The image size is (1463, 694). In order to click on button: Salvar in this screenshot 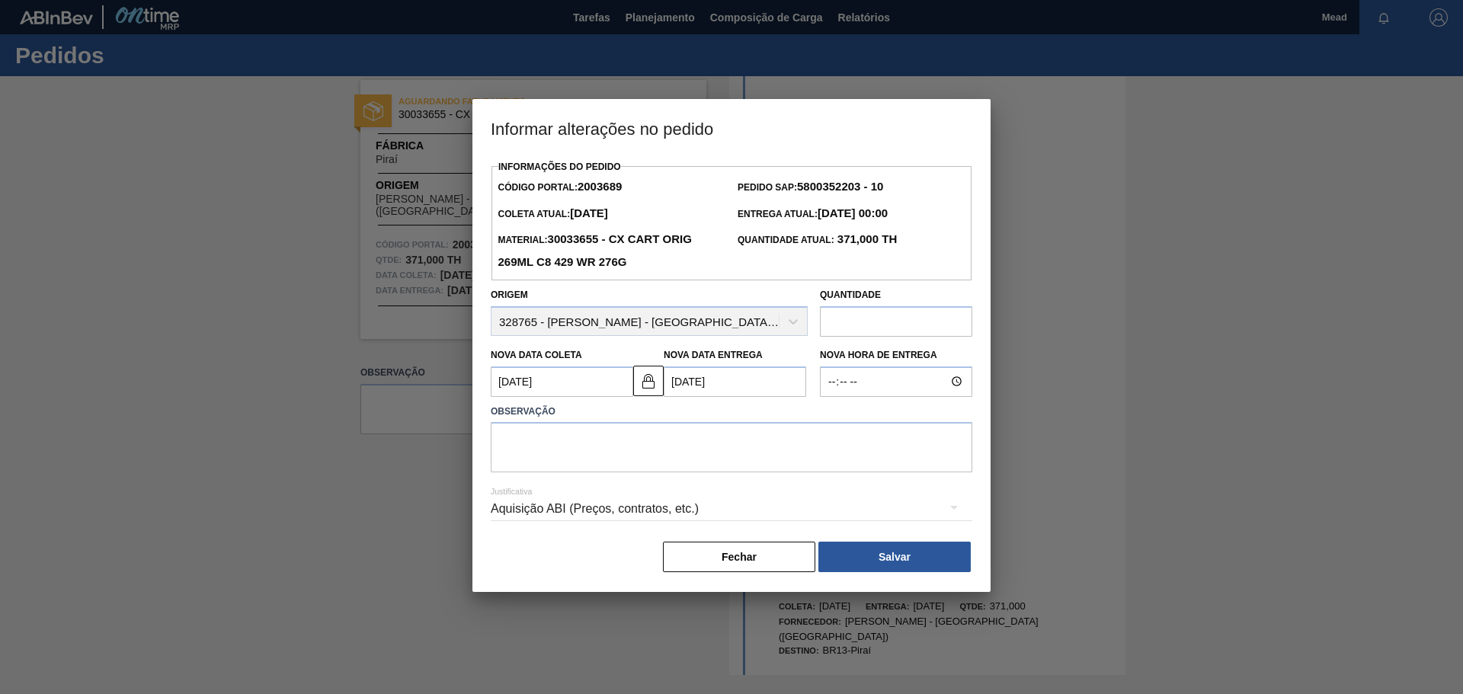, I will do `click(894, 557)`.